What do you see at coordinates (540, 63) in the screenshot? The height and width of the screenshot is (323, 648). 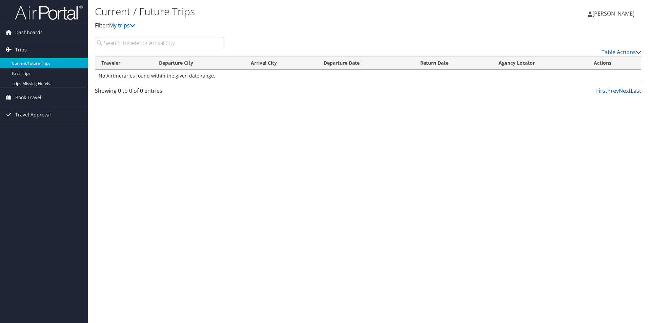 I see `th: Agency Locator: activate to sort column ascending` at bounding box center [540, 63].